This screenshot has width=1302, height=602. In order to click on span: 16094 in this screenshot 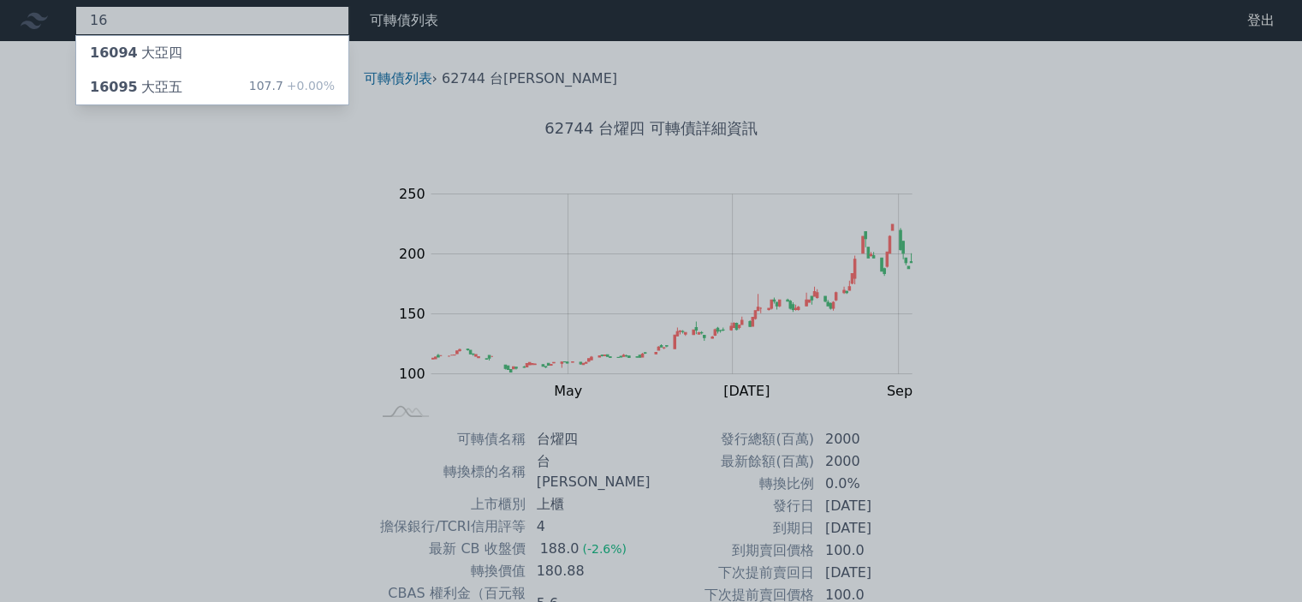, I will do `click(114, 52)`.